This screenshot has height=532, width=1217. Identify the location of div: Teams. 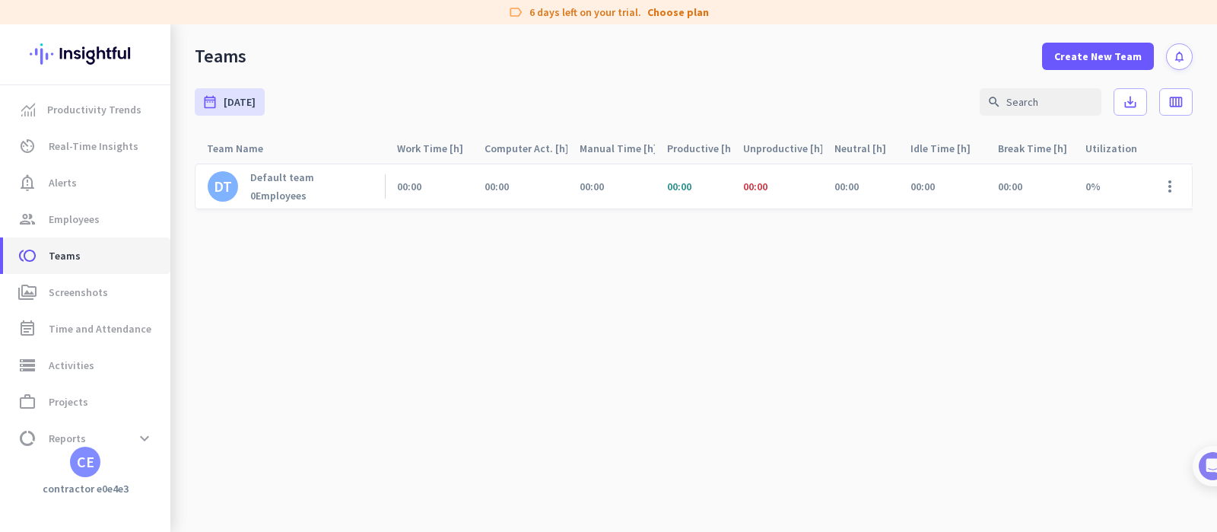
(221, 56).